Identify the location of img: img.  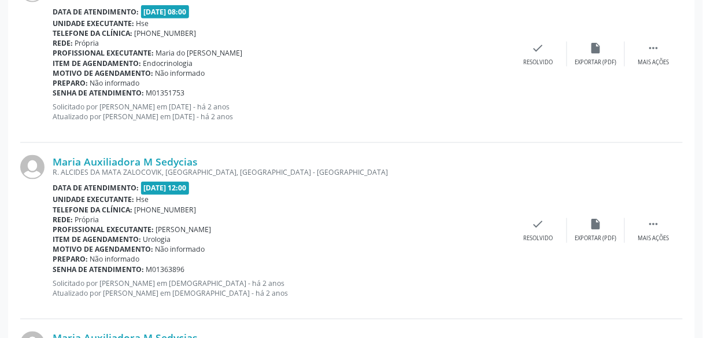
(32, 167).